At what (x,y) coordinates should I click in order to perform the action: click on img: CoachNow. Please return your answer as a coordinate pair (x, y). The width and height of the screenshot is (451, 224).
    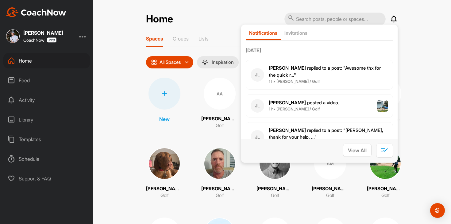
    Looking at the image, I should click on (36, 12).